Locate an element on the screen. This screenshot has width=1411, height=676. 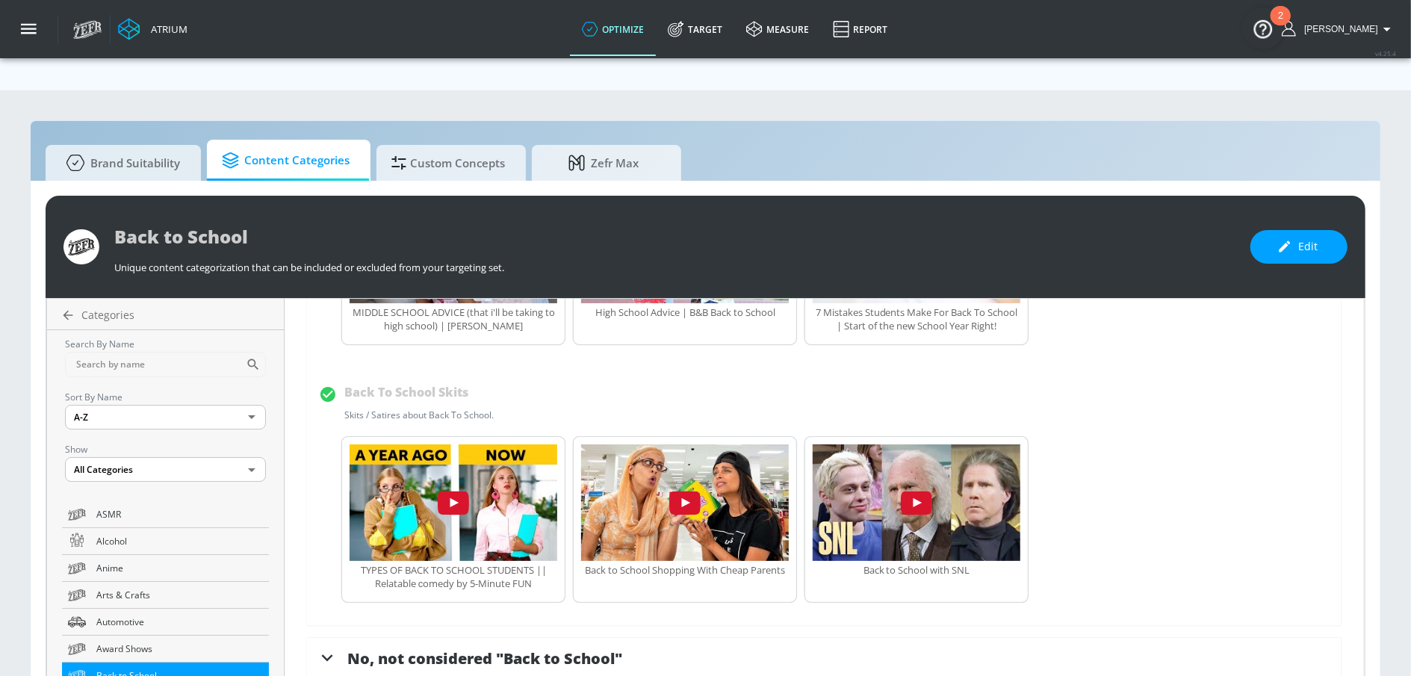
span: Zefr Max is located at coordinates (604, 163).